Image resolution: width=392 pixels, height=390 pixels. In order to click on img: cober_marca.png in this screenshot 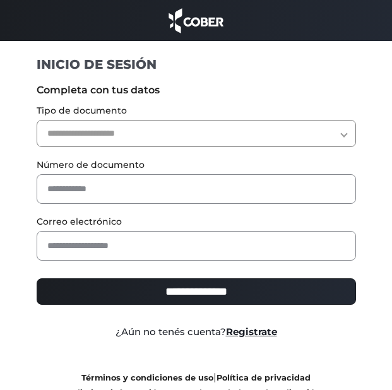, I will do `click(196, 20)`.